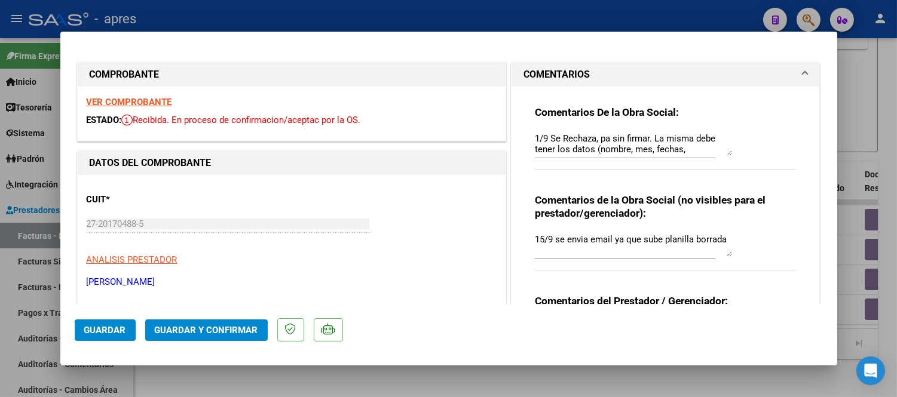  Describe the element at coordinates (650, 207) in the screenshot. I see `strong: Comentarios de la Obra Social (no visibles para el prestador/gerenciador):` at that location.